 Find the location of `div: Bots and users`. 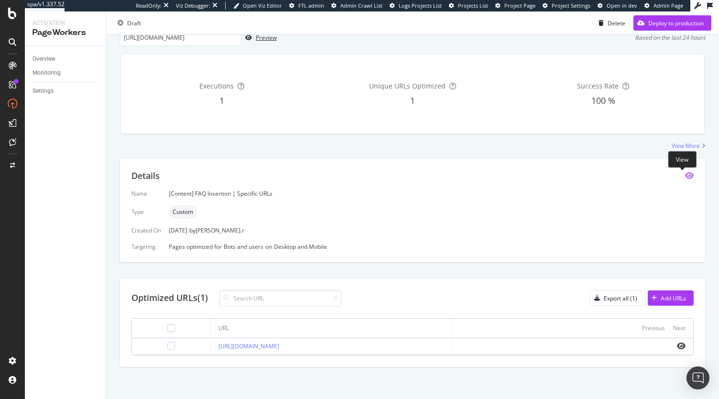

div: Bots and users is located at coordinates (243, 246).